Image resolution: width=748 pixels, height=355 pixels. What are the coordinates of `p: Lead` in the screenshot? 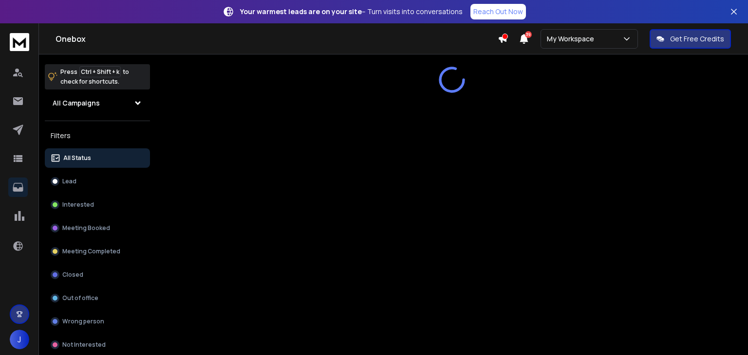 It's located at (69, 182).